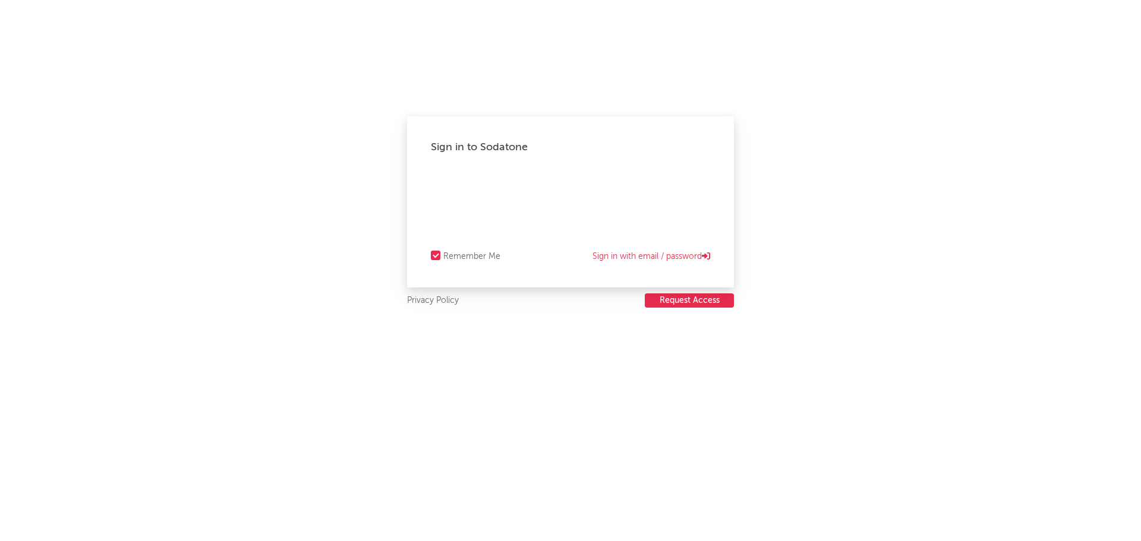  I want to click on button: Request Access, so click(689, 301).